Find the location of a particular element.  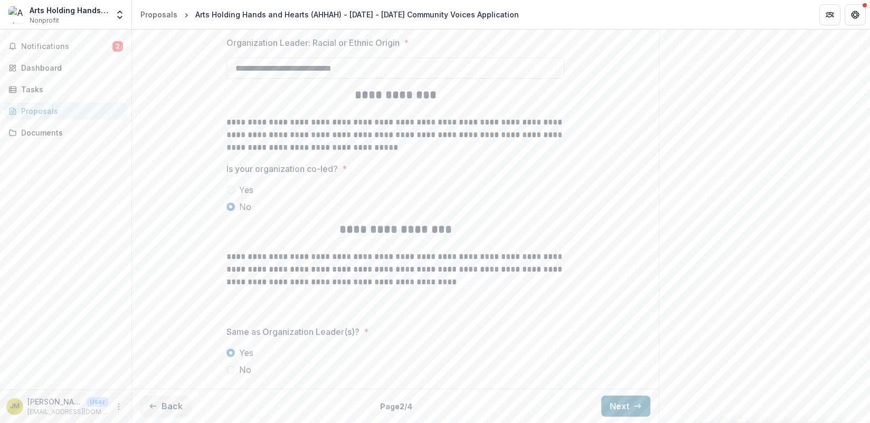

p: Is your organization co-led? is located at coordinates (282, 169).